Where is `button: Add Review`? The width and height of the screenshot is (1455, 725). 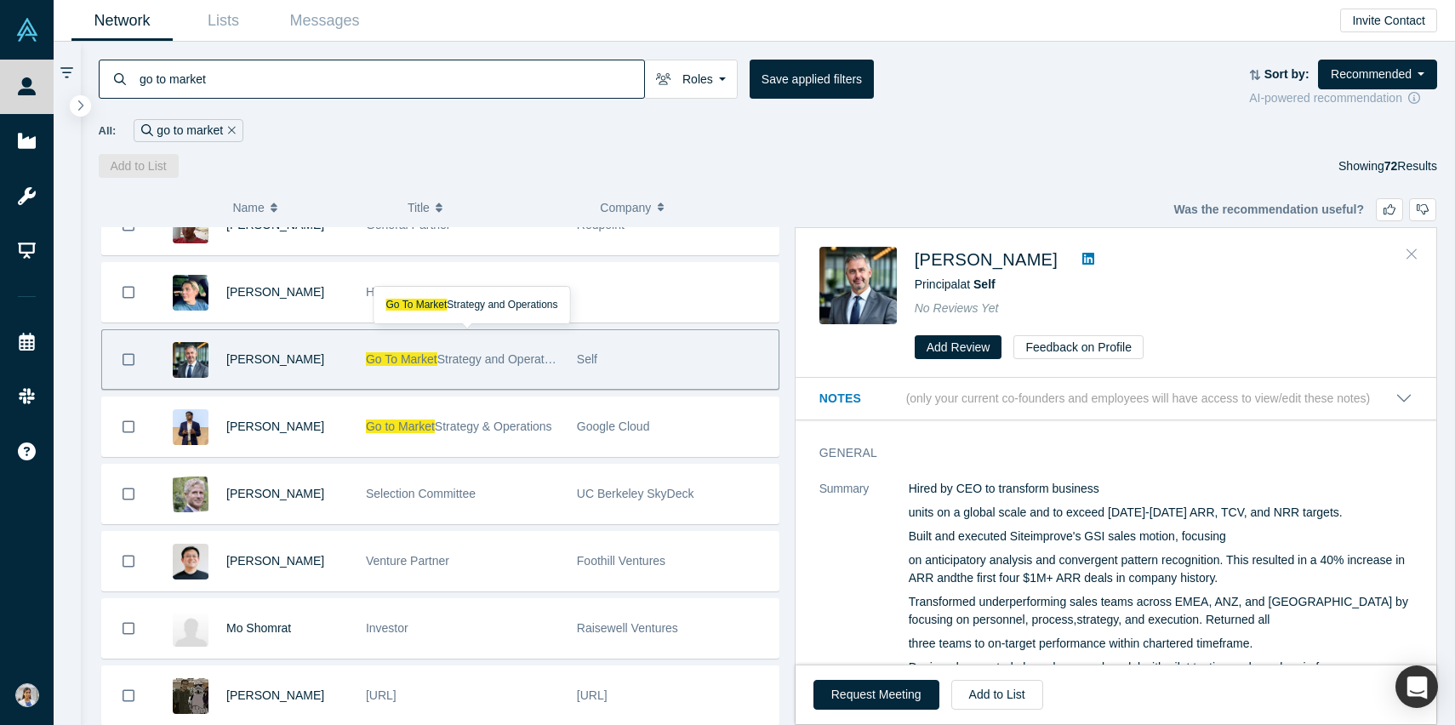 button: Add Review is located at coordinates (958, 347).